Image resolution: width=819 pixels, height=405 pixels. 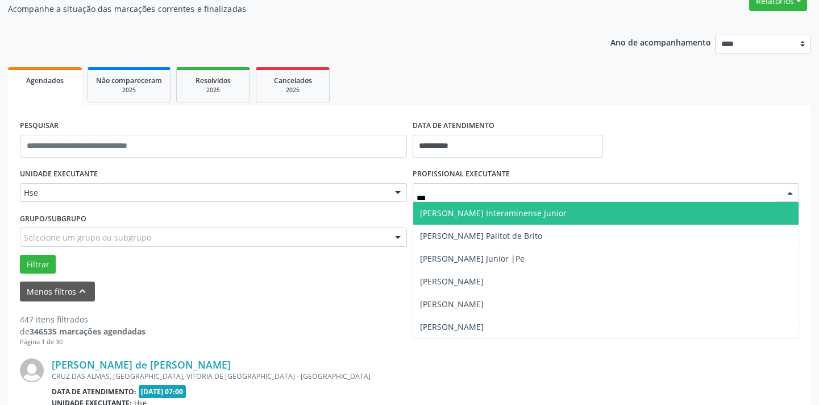 I want to click on img: img, so click(x=32, y=370).